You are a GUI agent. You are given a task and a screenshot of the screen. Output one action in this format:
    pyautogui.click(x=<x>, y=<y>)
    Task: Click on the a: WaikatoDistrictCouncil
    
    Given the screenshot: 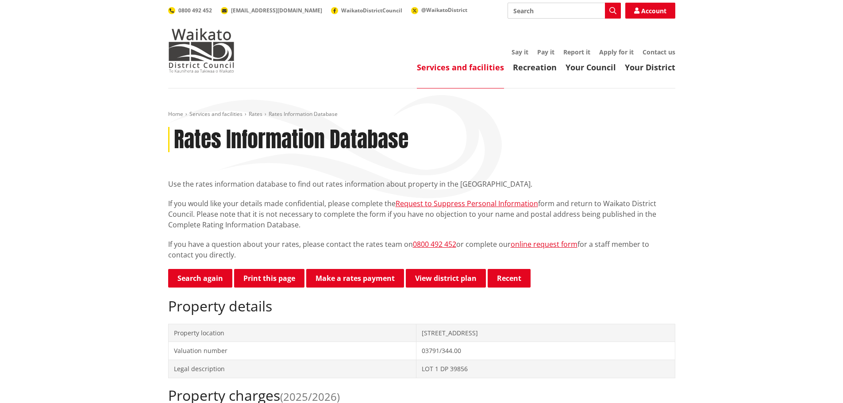 What is the action you would take?
    pyautogui.click(x=367, y=10)
    